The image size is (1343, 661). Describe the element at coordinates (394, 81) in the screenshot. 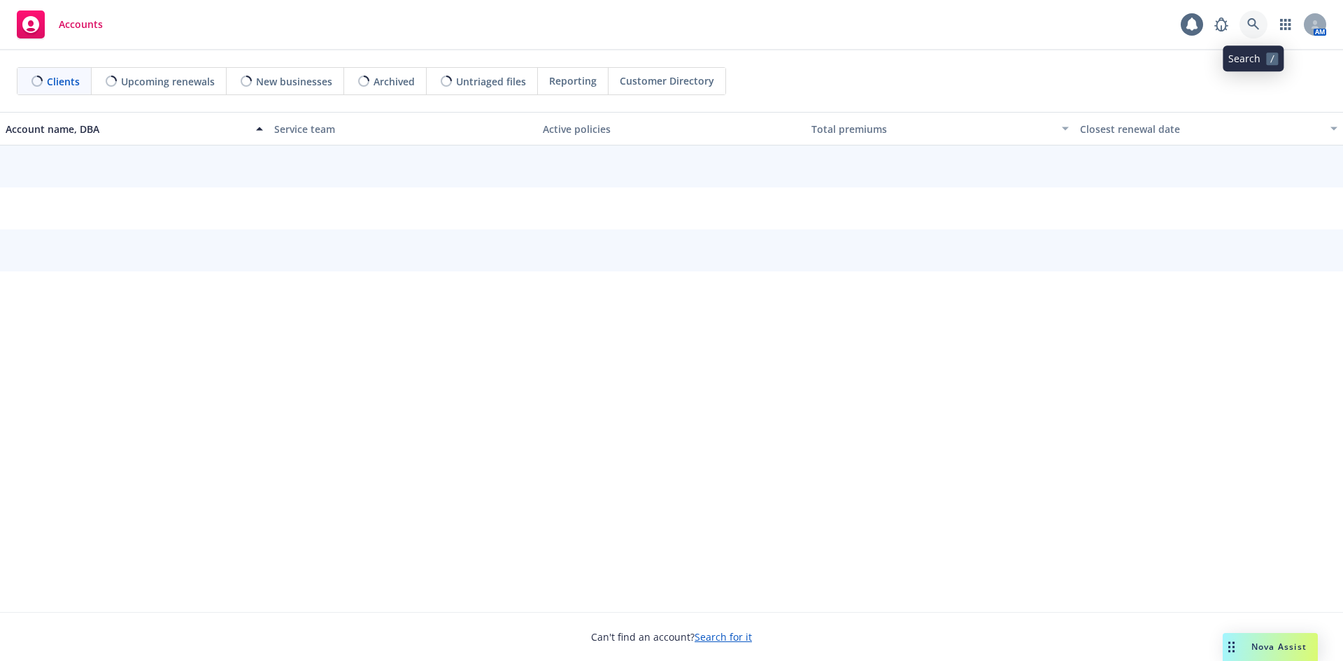

I see `span: Archived` at that location.